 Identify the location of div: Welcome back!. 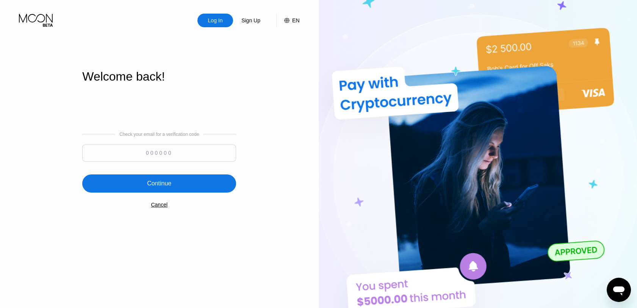
(159, 77).